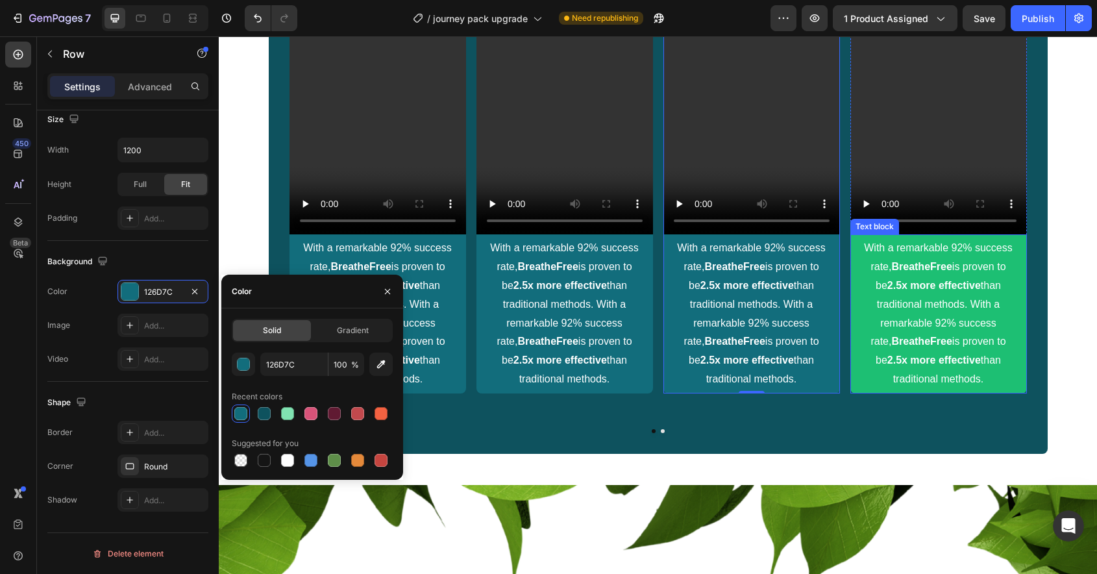 This screenshot has height=574, width=1097. Describe the element at coordinates (186, 184) in the screenshot. I see `span: Fit` at that location.